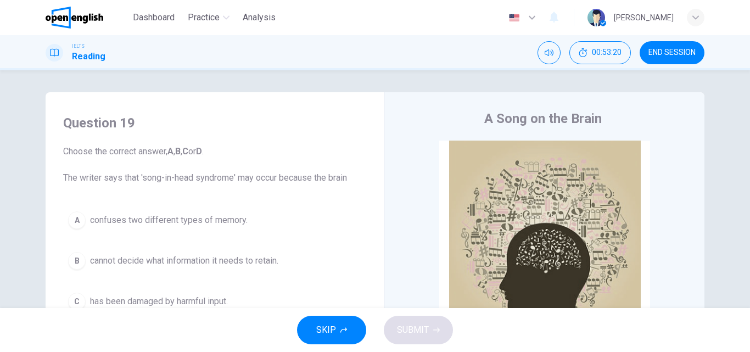 This screenshot has width=750, height=352. Describe the element at coordinates (259, 18) in the screenshot. I see `a: Analysis` at that location.